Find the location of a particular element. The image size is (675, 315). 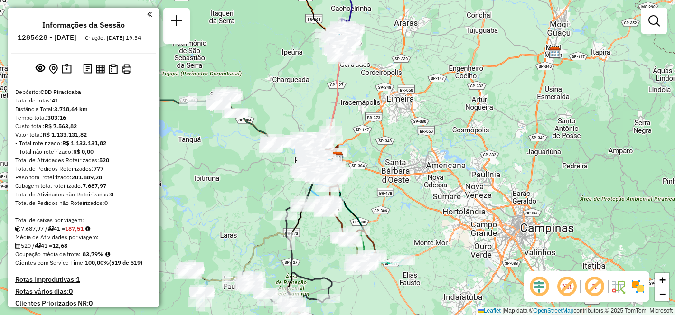

div: - Total roteirizado: is located at coordinates (84, 143).